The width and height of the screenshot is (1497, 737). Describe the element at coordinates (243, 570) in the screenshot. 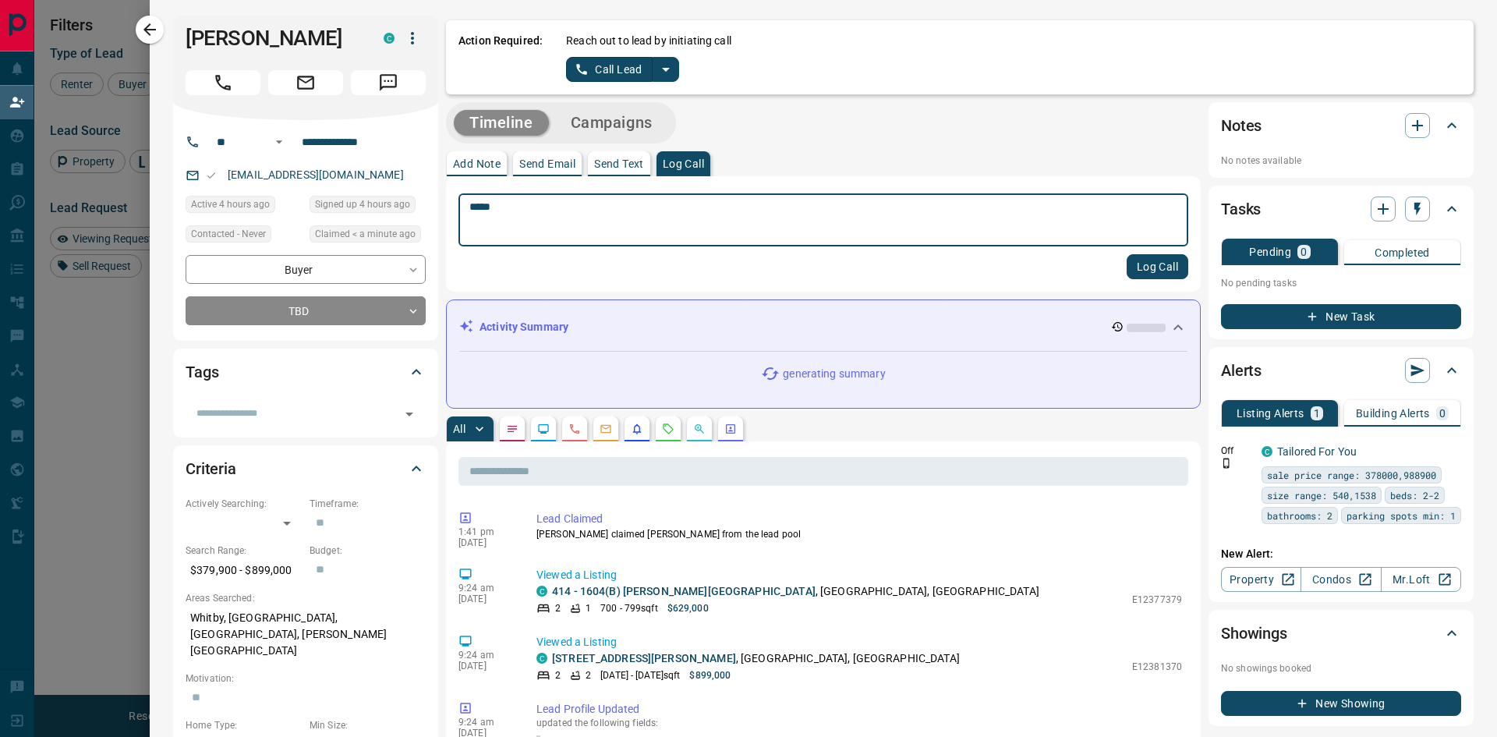

I see `p: $379,900 - $899,000` at that location.